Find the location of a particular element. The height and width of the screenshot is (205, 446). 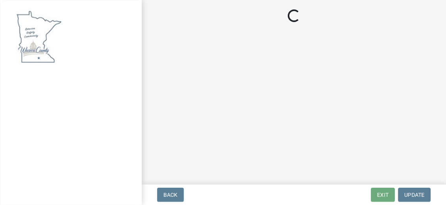

span: Back is located at coordinates (170, 195).